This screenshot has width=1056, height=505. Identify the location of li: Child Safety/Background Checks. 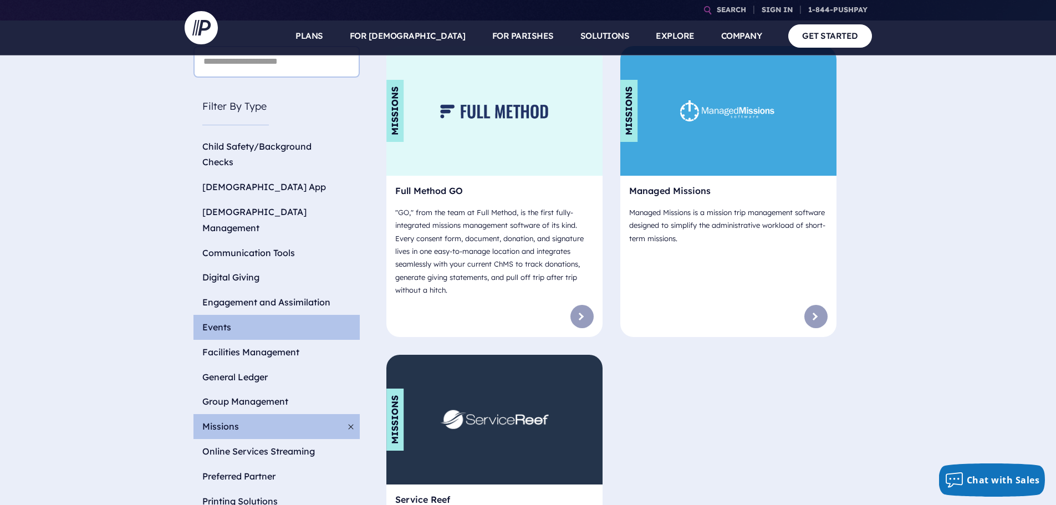
(277, 155).